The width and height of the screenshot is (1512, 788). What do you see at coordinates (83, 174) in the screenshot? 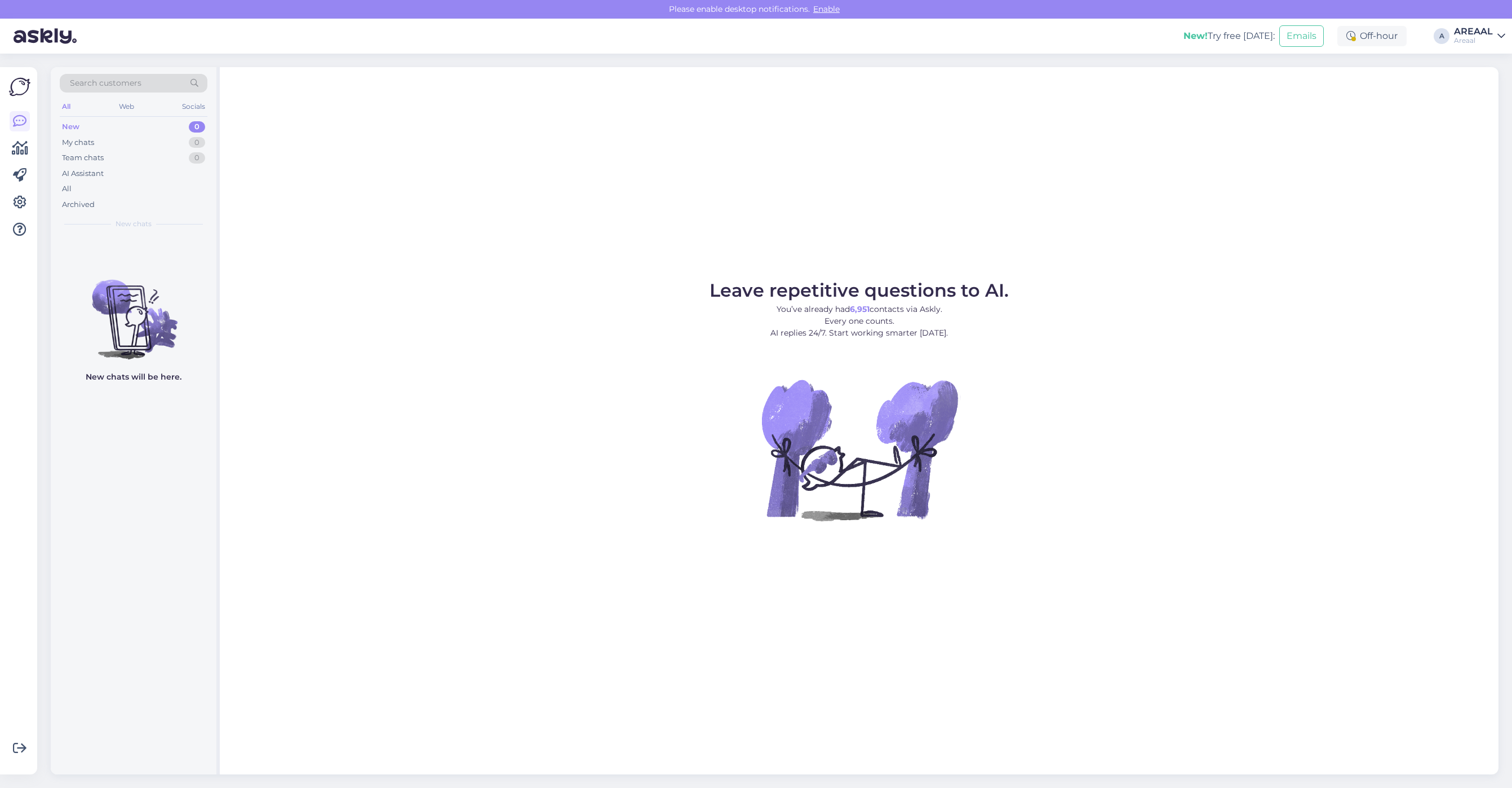
I see `div: AI Assistant` at bounding box center [83, 174].